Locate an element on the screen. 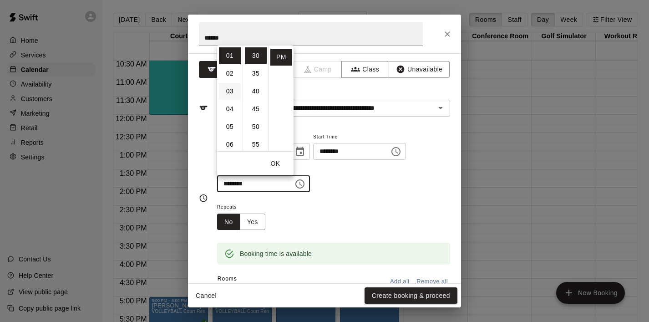 The width and height of the screenshot is (649, 322). li: 45 minutes is located at coordinates (256, 109).